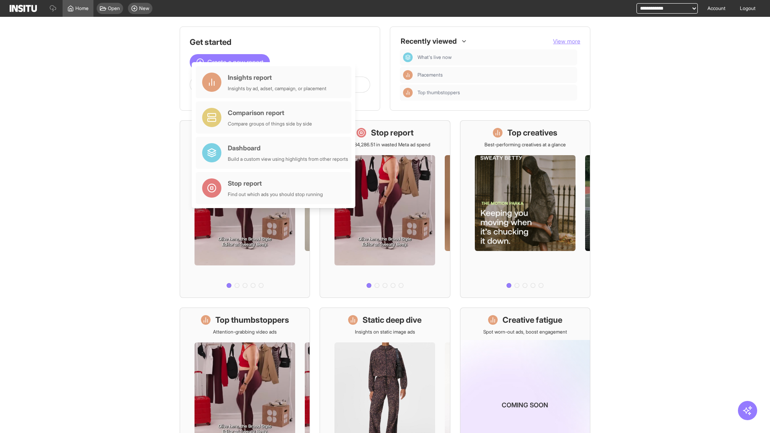  What do you see at coordinates (23, 8) in the screenshot?
I see `img: Logo` at bounding box center [23, 8].